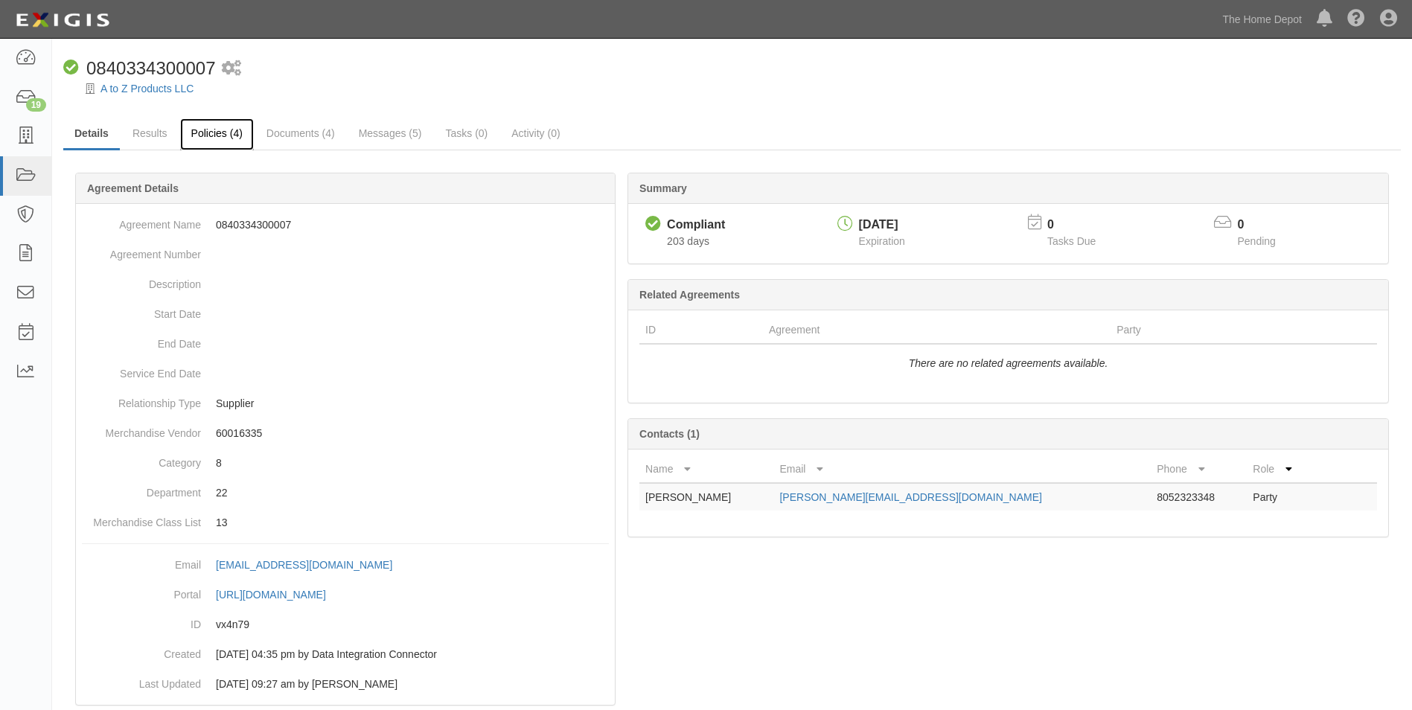 The width and height of the screenshot is (1412, 710). Describe the element at coordinates (936, 330) in the screenshot. I see `th: Agreement` at that location.